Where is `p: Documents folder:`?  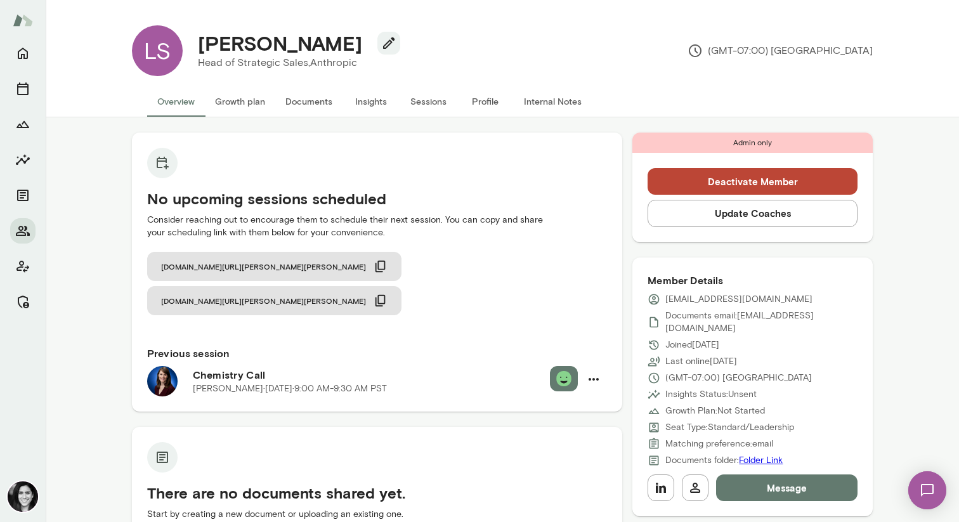
p: Documents folder: is located at coordinates (723, 460).